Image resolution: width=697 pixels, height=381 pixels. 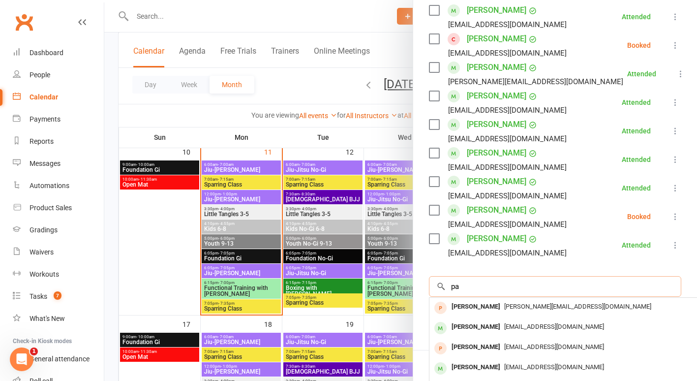 I want to click on div: Product Sales, so click(x=51, y=207).